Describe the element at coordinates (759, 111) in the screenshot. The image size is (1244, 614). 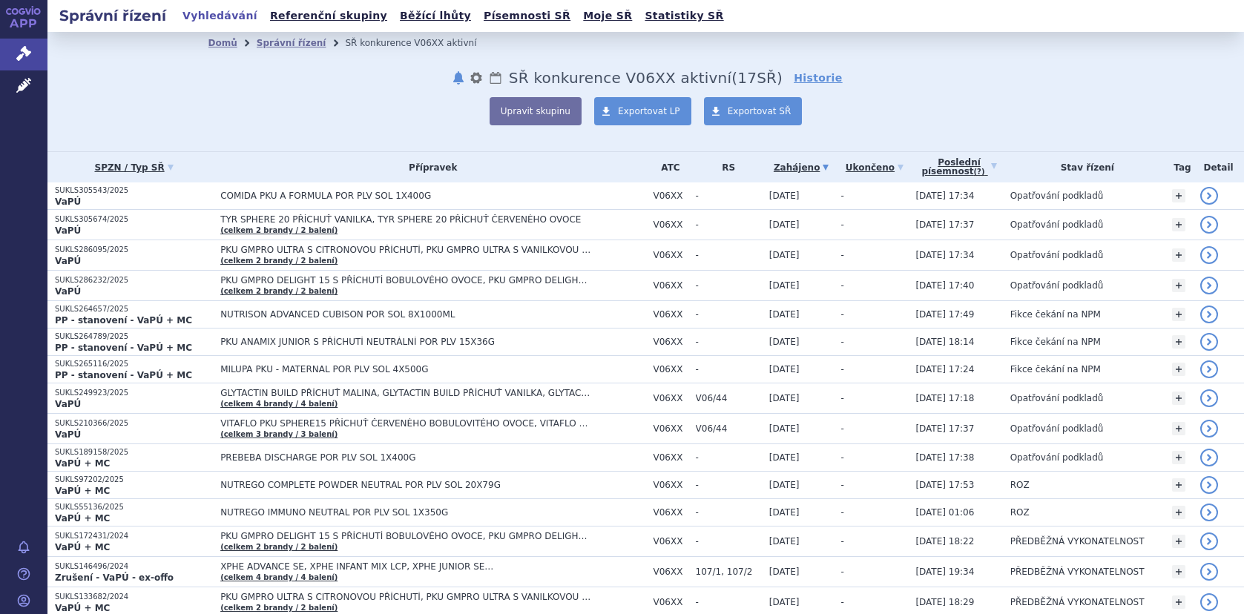
I see `span: Exportovat SŘ` at that location.